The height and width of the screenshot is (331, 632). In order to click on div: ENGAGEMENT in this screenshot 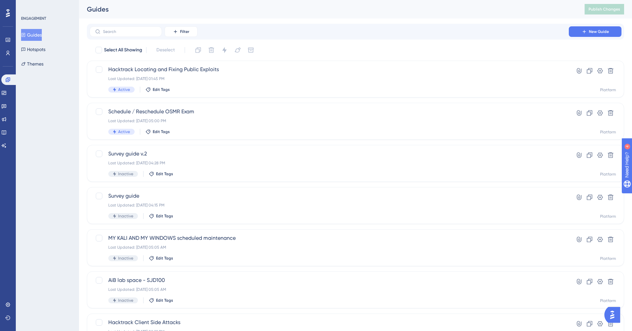, I will do `click(34, 18)`.